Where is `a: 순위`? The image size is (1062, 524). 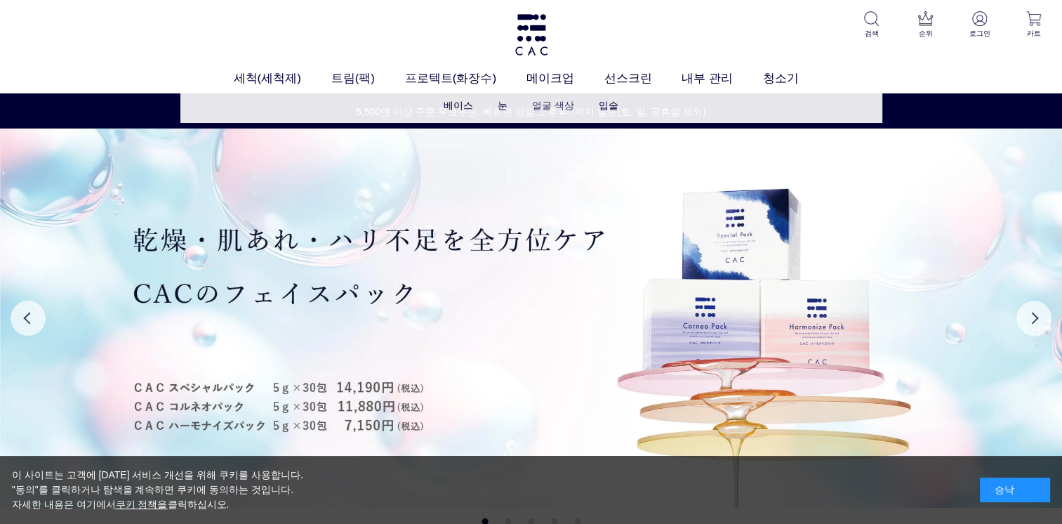 a: 순위 is located at coordinates (925, 25).